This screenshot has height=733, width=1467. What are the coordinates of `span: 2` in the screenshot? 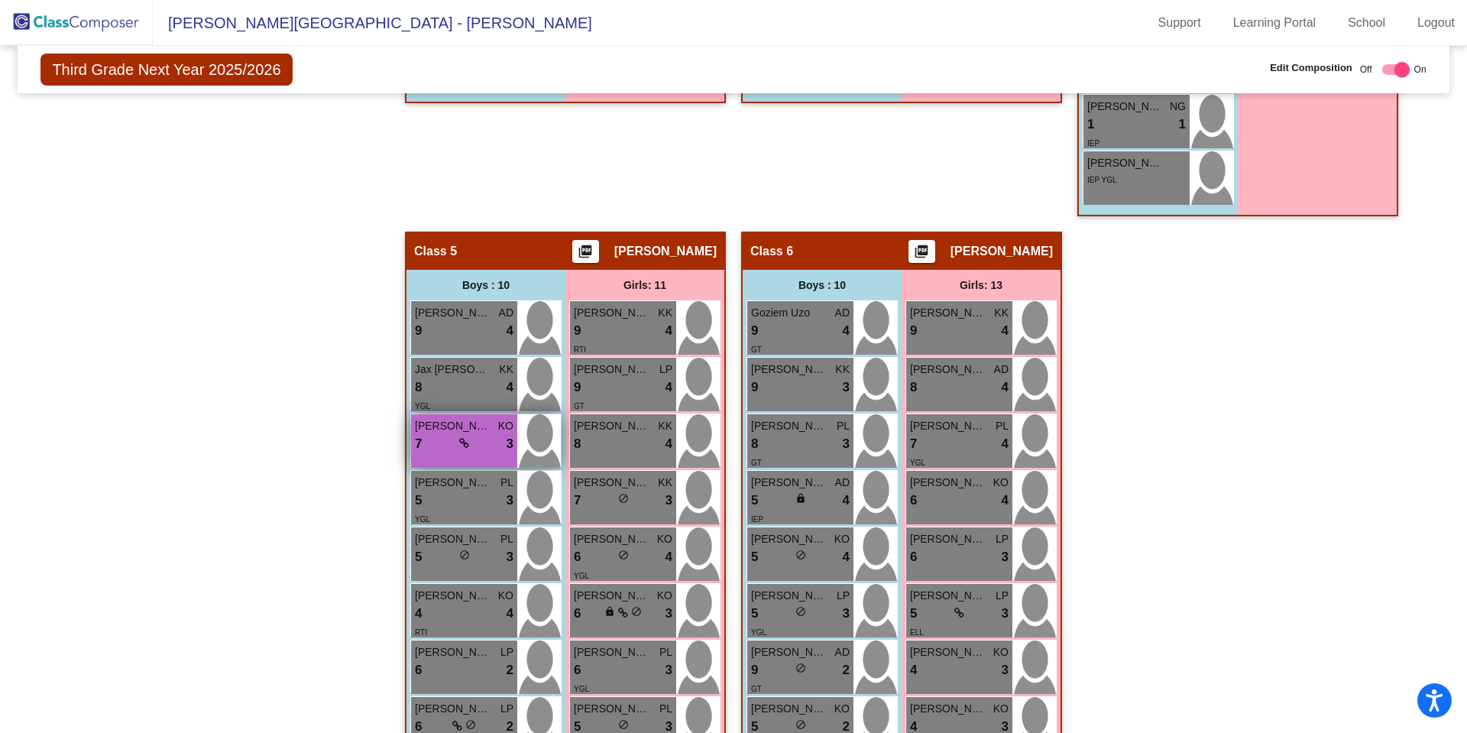 It's located at (510, 670).